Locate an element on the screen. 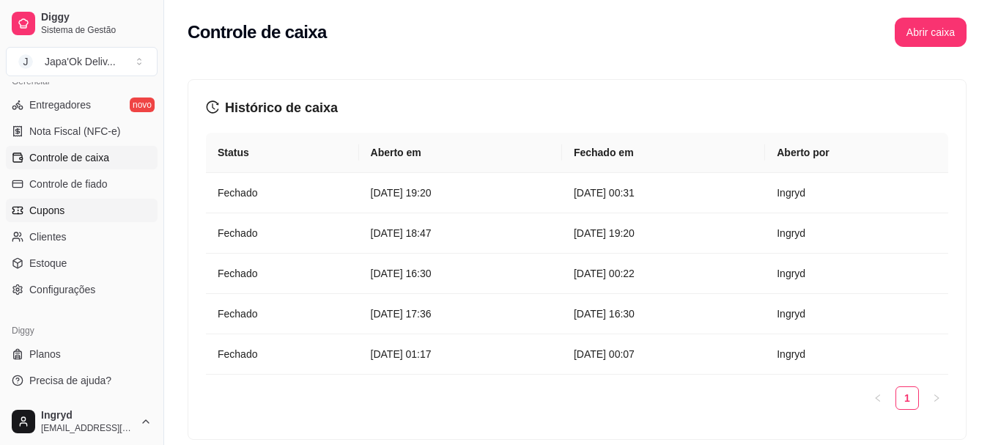 Image resolution: width=990 pixels, height=445 pixels. a: Controle de caixa is located at coordinates (81, 158).